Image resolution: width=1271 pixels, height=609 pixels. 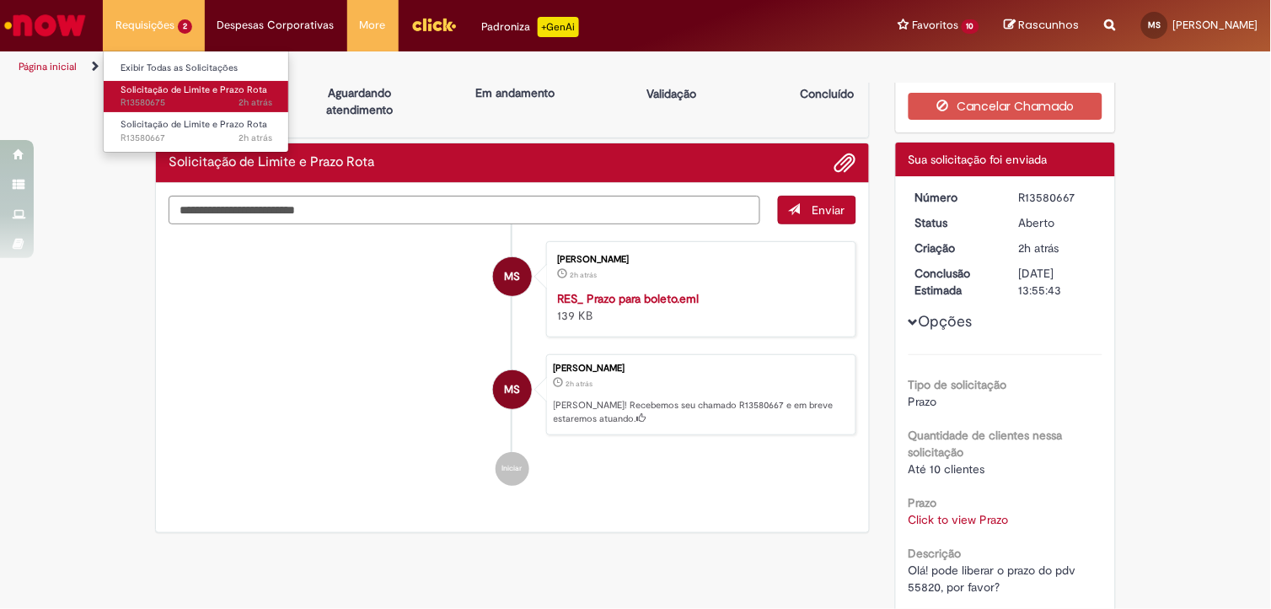 What do you see at coordinates (271, 163) in the screenshot?
I see `h2: Solicitação de Limite e Prazo Rota Histórico de tíquete` at bounding box center [271, 163].